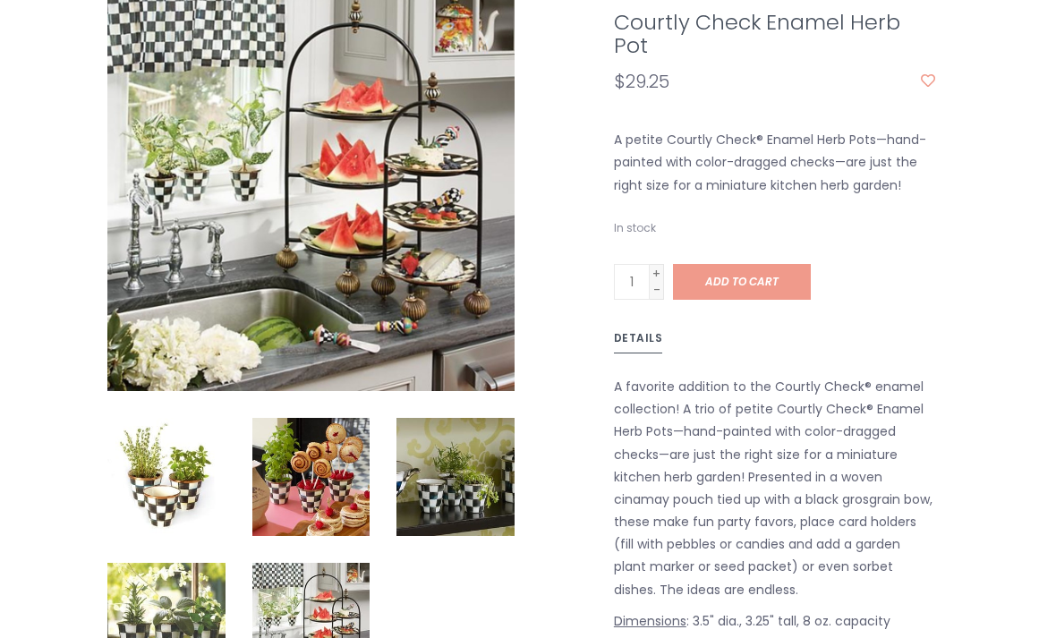  What do you see at coordinates (774, 489) in the screenshot?
I see `p: A favorite addition to the Courtly Check® enamel collection! A trio of petite Courtly Check® Enam...` at bounding box center [774, 489].